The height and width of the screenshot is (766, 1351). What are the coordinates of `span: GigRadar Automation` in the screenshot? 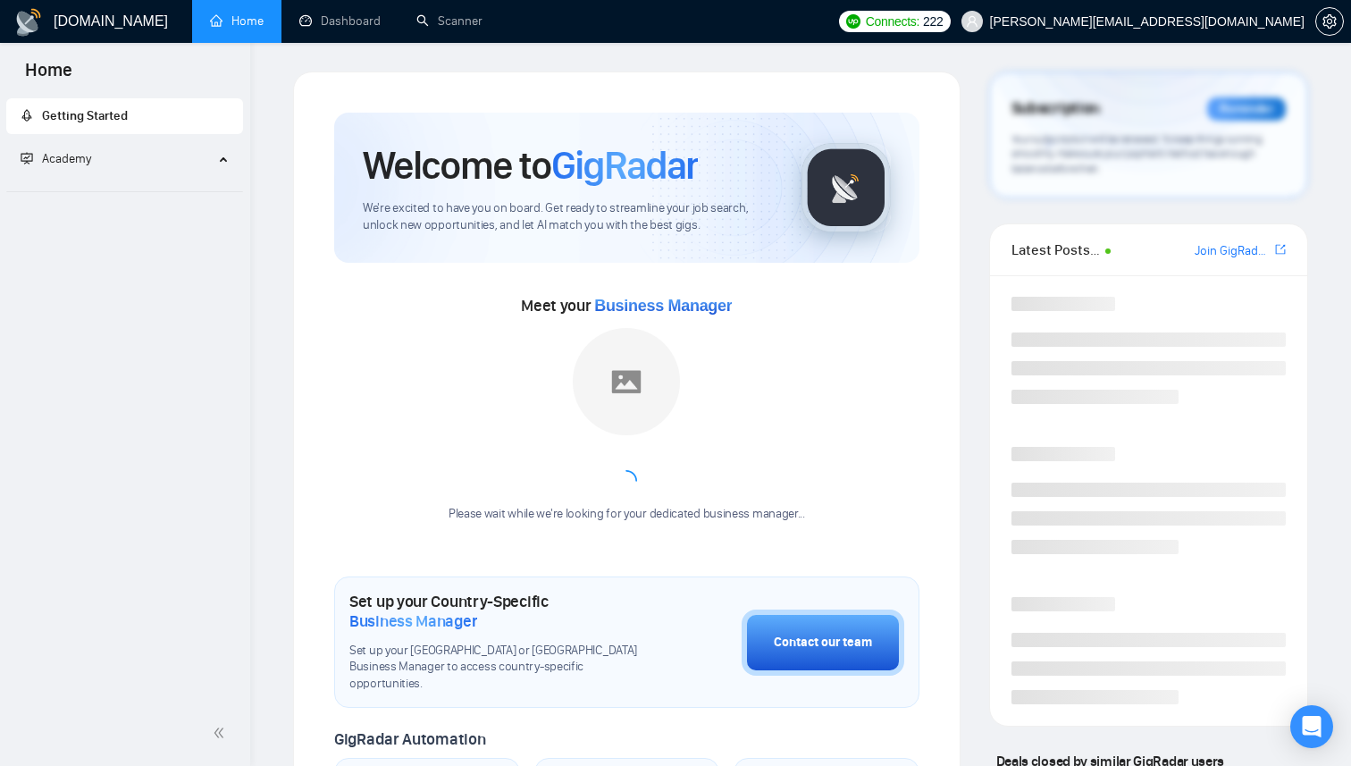 It's located at (409, 739).